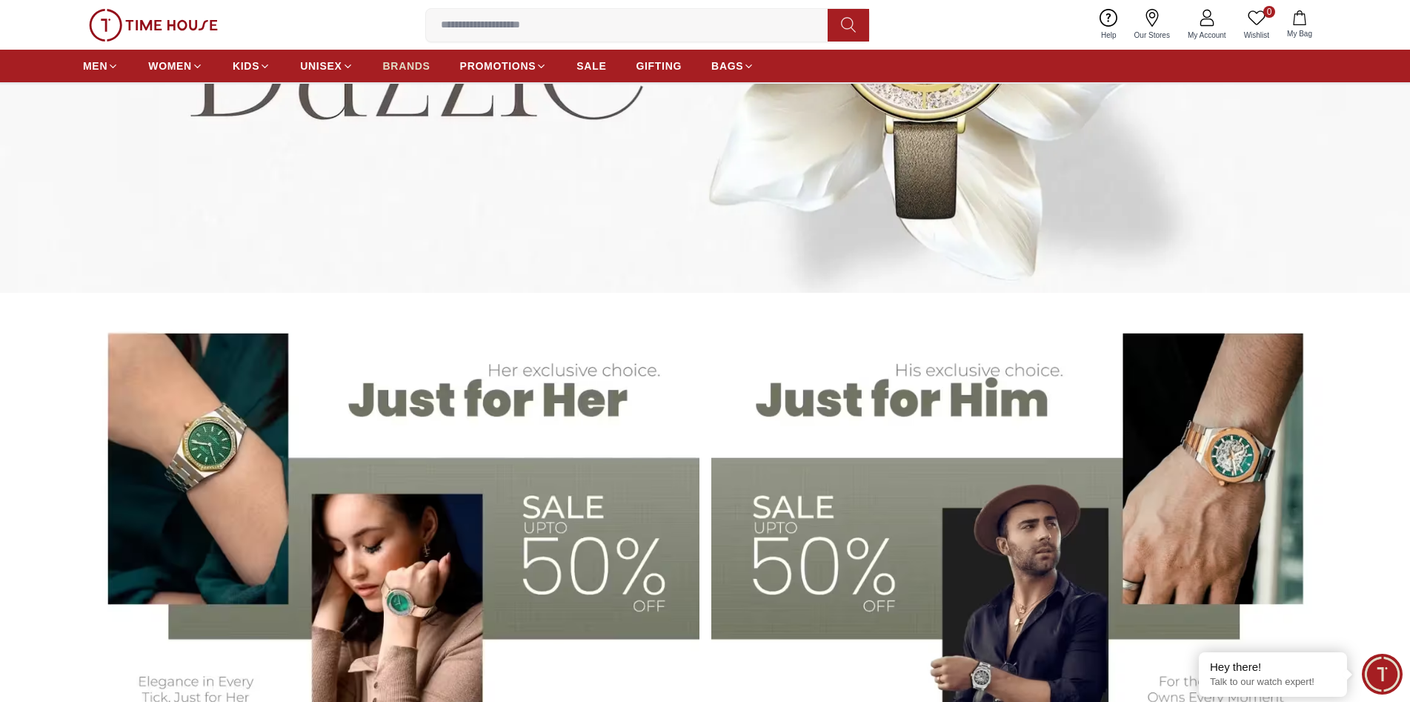 The width and height of the screenshot is (1410, 702). What do you see at coordinates (659, 66) in the screenshot?
I see `span: GIFTING` at bounding box center [659, 66].